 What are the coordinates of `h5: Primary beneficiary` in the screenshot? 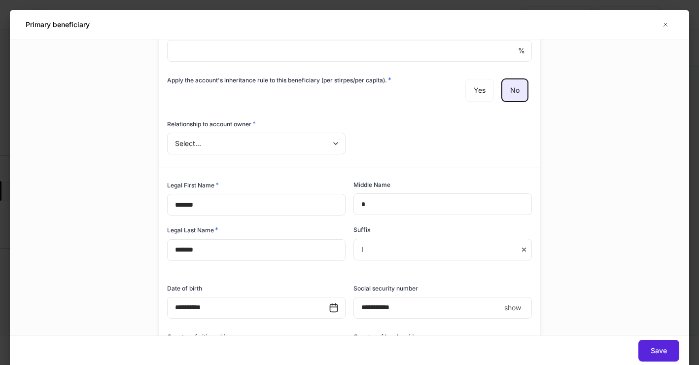 It's located at (58, 25).